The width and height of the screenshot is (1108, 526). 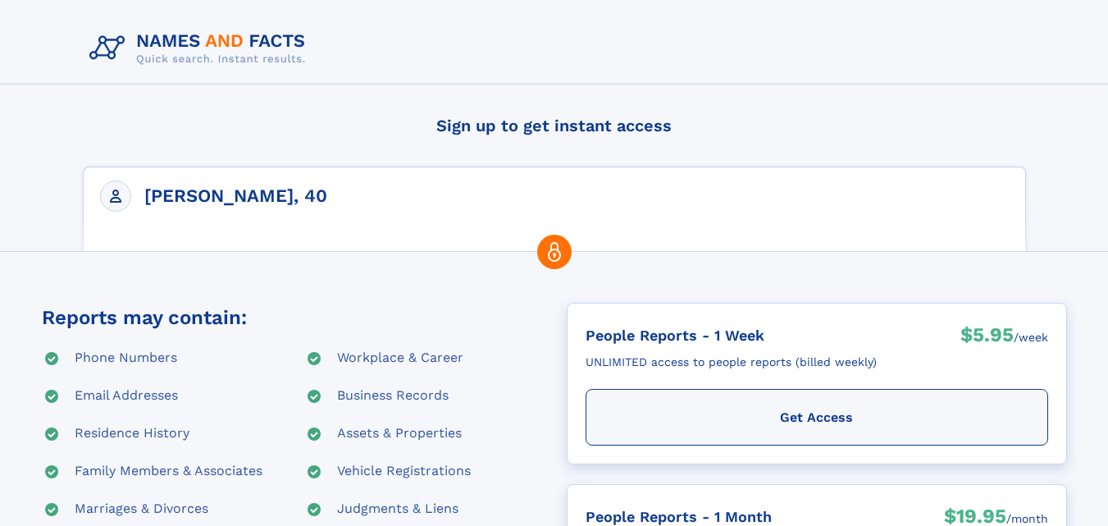 I want to click on div: Residence History, so click(x=132, y=434).